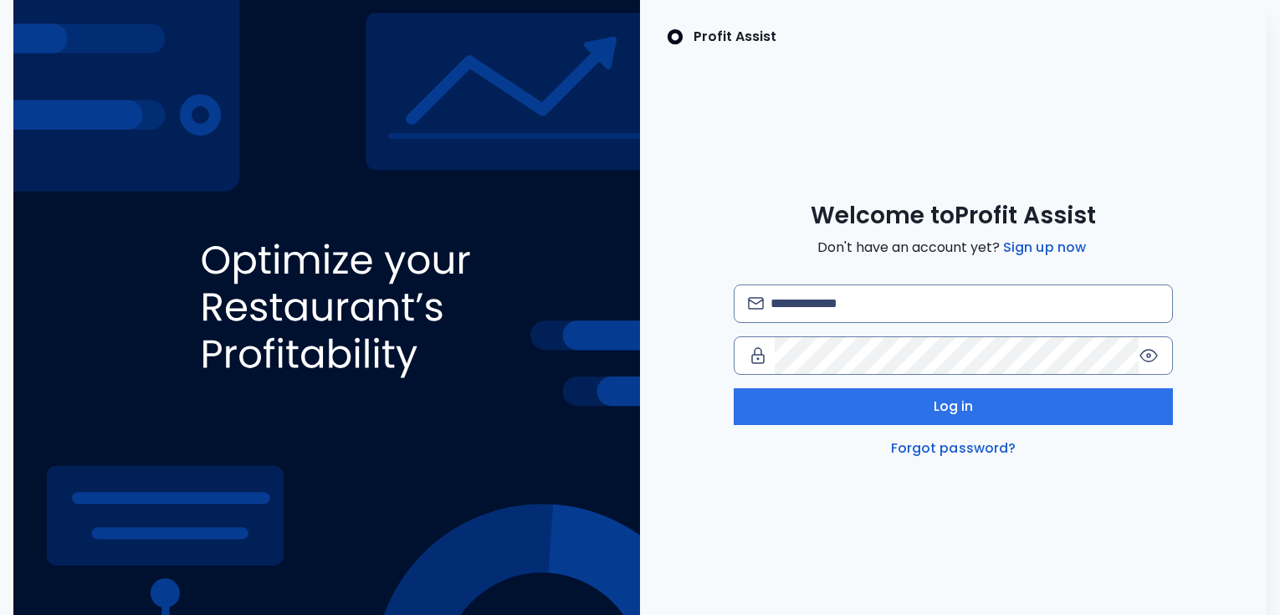  Describe the element at coordinates (953, 248) in the screenshot. I see `span: Don't have an account yet?` at that location.